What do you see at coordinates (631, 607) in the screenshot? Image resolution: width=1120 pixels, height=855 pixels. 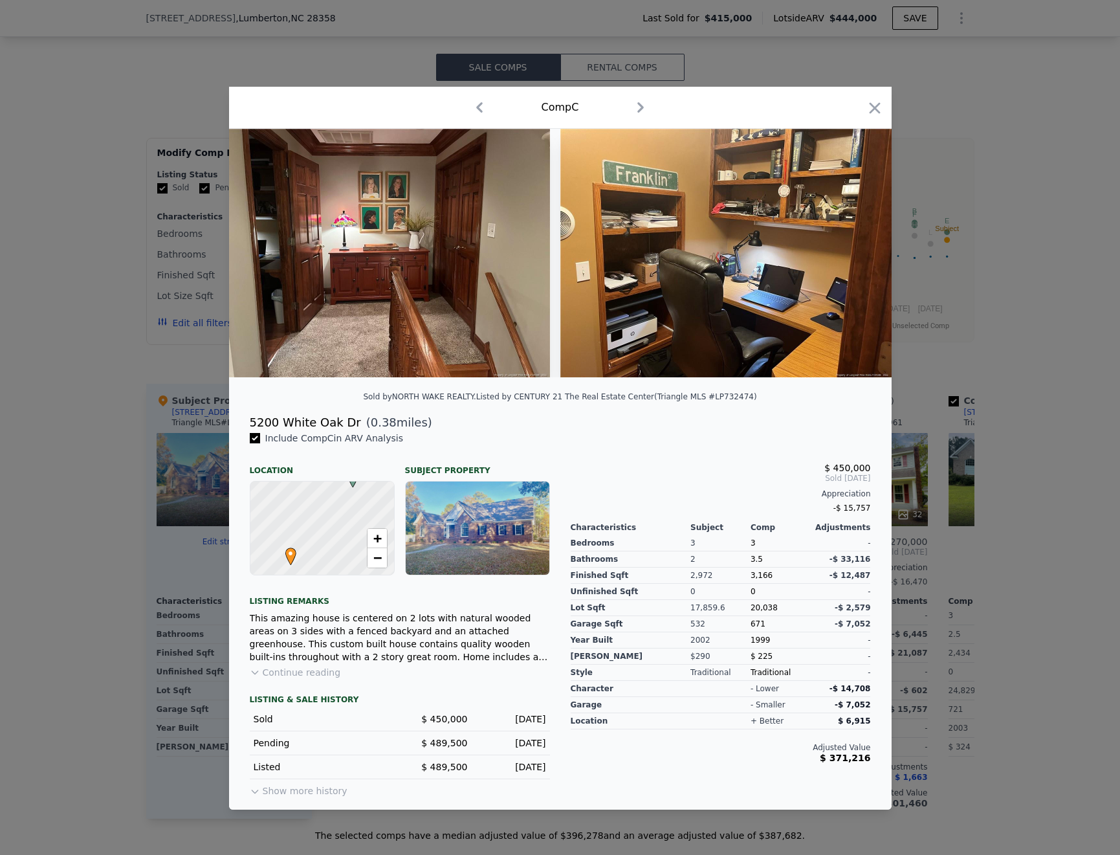 I see `div: Lot Sqft` at bounding box center [631, 607].